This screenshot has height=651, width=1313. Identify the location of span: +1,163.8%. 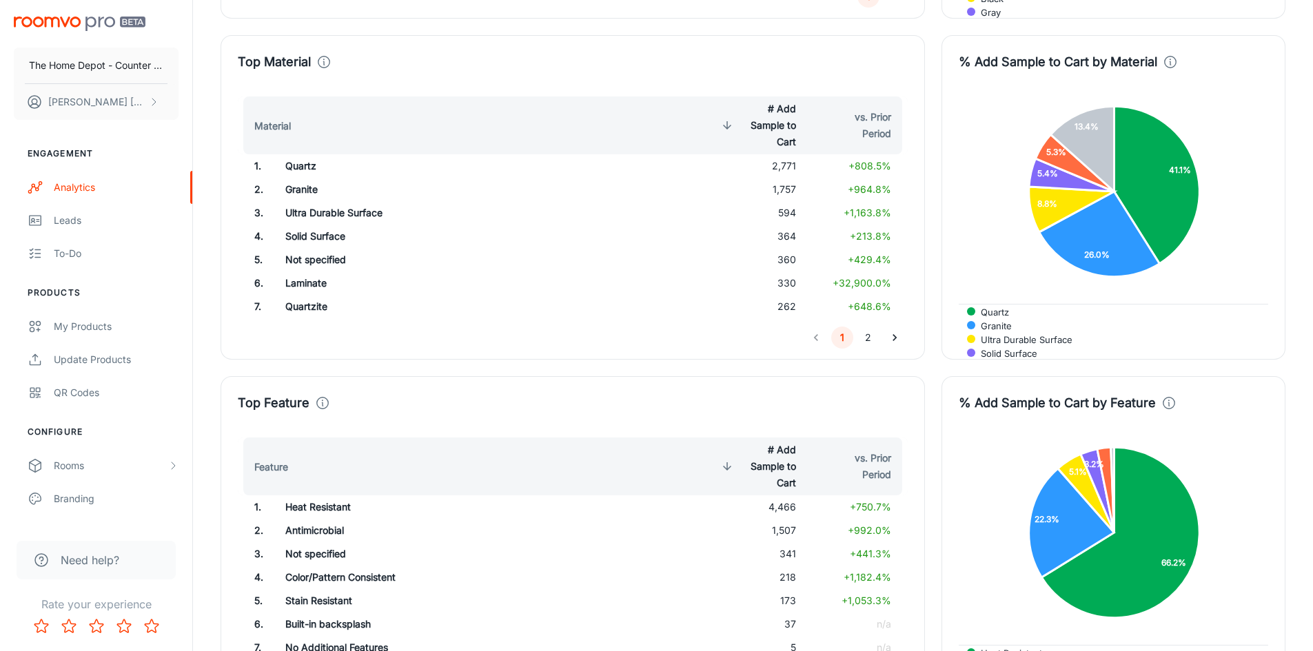
(867, 212).